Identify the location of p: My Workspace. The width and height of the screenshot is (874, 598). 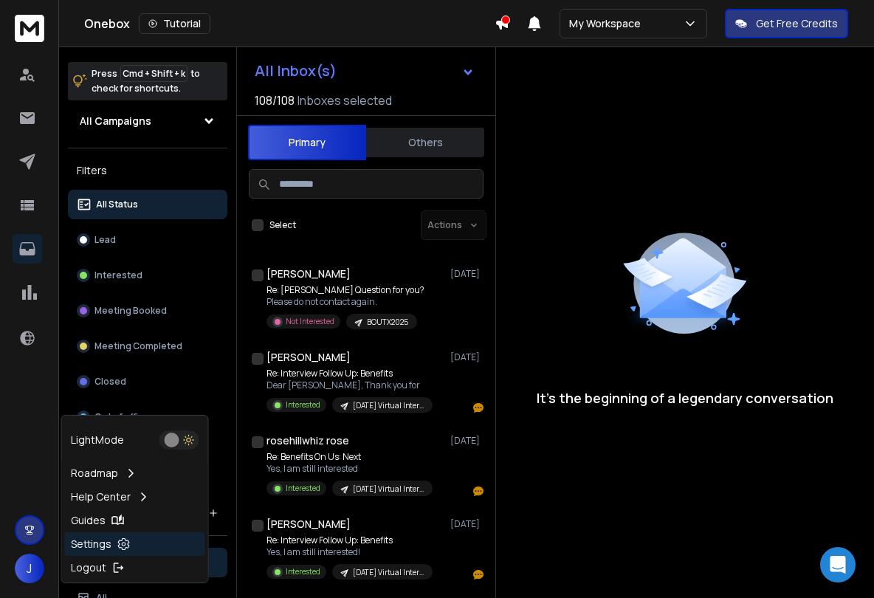
(607, 24).